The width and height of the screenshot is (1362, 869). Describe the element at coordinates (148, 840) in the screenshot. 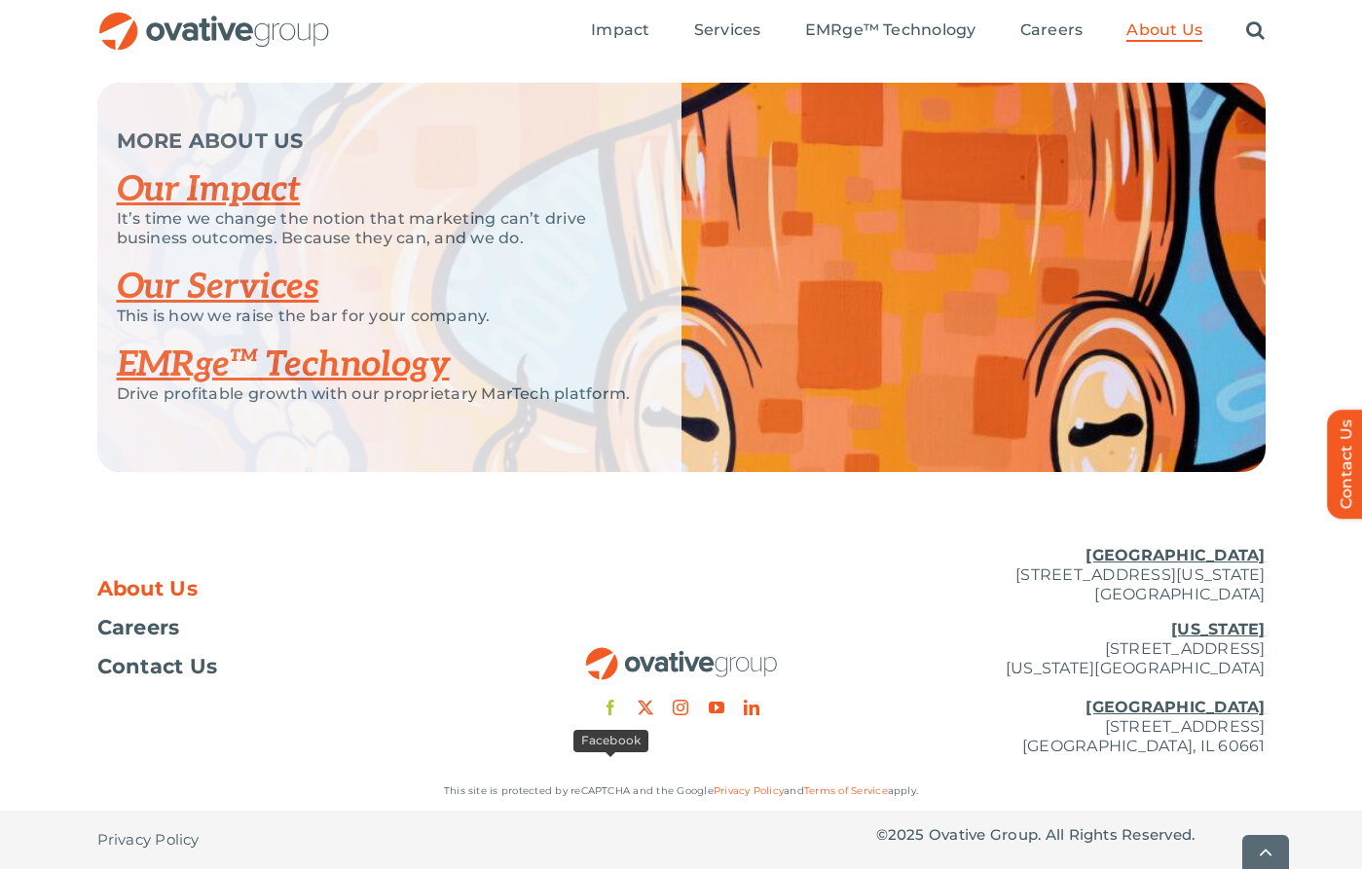

I see `span: Privacy Policy` at that location.